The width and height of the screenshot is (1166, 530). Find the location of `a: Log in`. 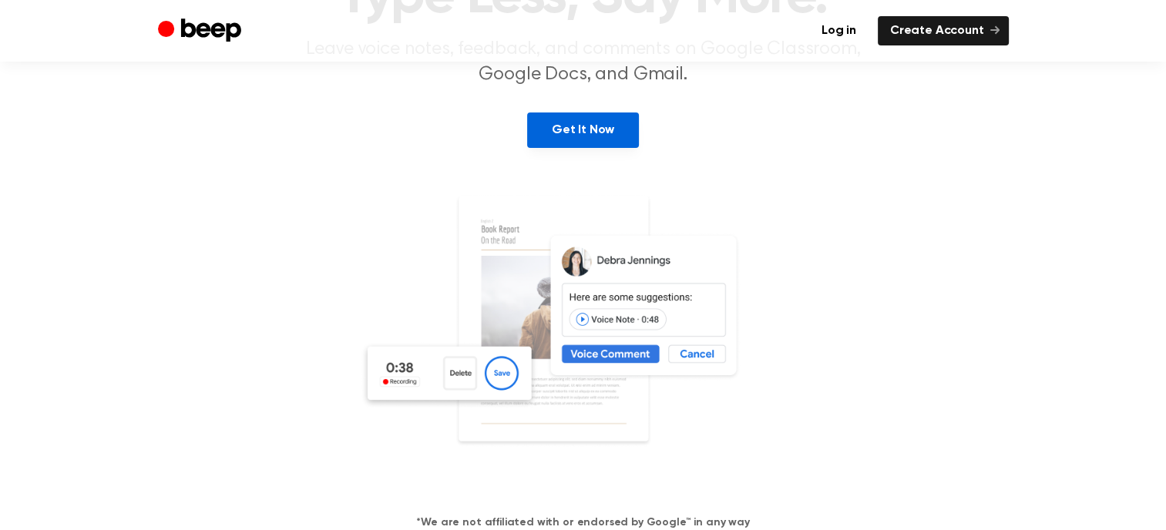

a: Log in is located at coordinates (839, 31).